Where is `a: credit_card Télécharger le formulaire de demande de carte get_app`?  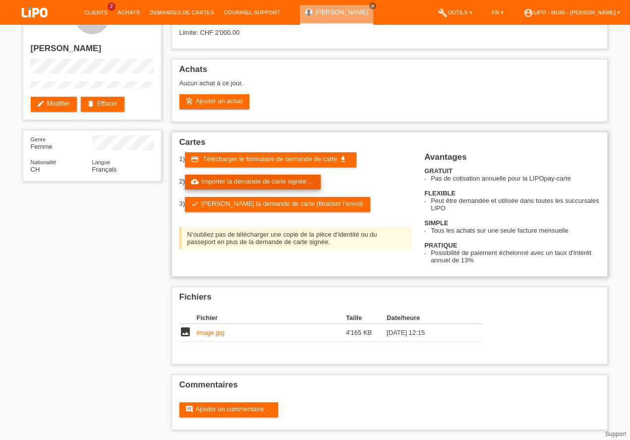
a: credit_card Télécharger le formulaire de demande de carte get_app is located at coordinates (271, 160).